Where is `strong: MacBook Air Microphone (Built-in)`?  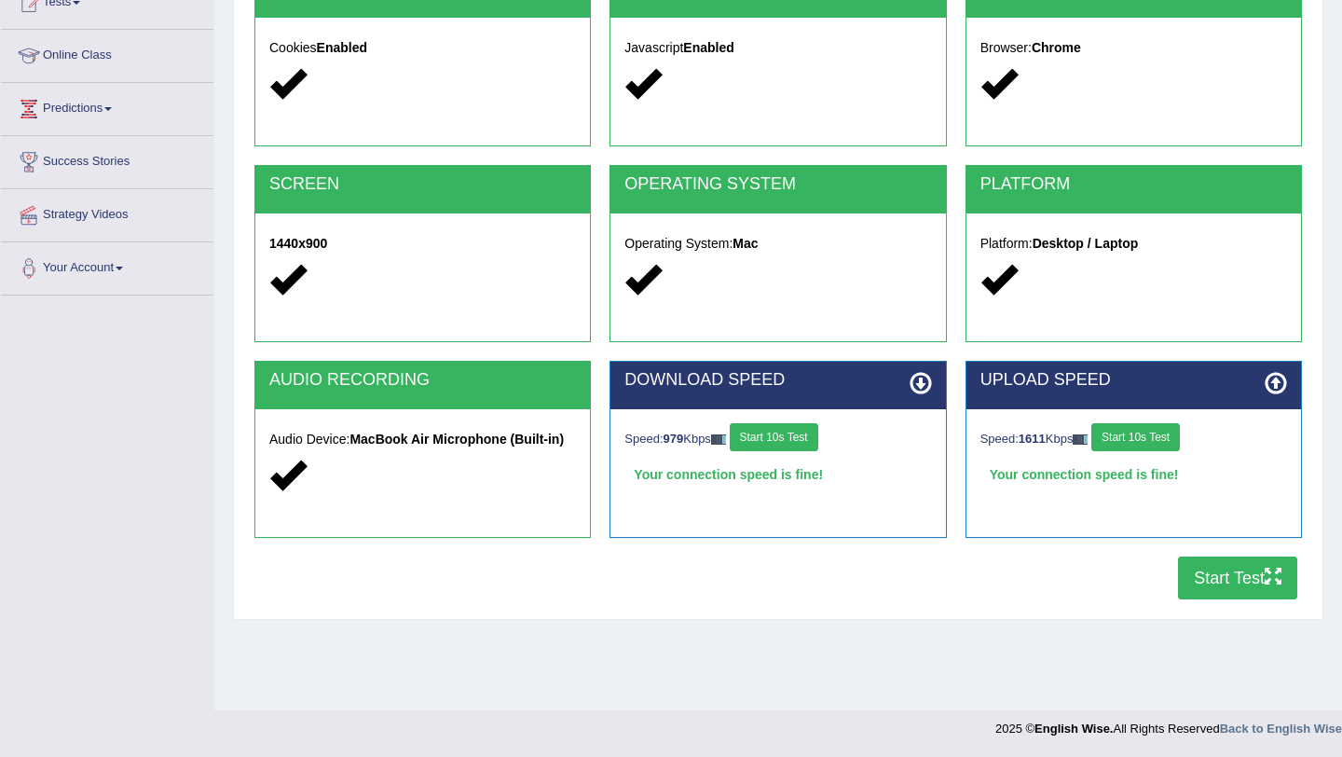
strong: MacBook Air Microphone (Built-in) is located at coordinates (457, 439).